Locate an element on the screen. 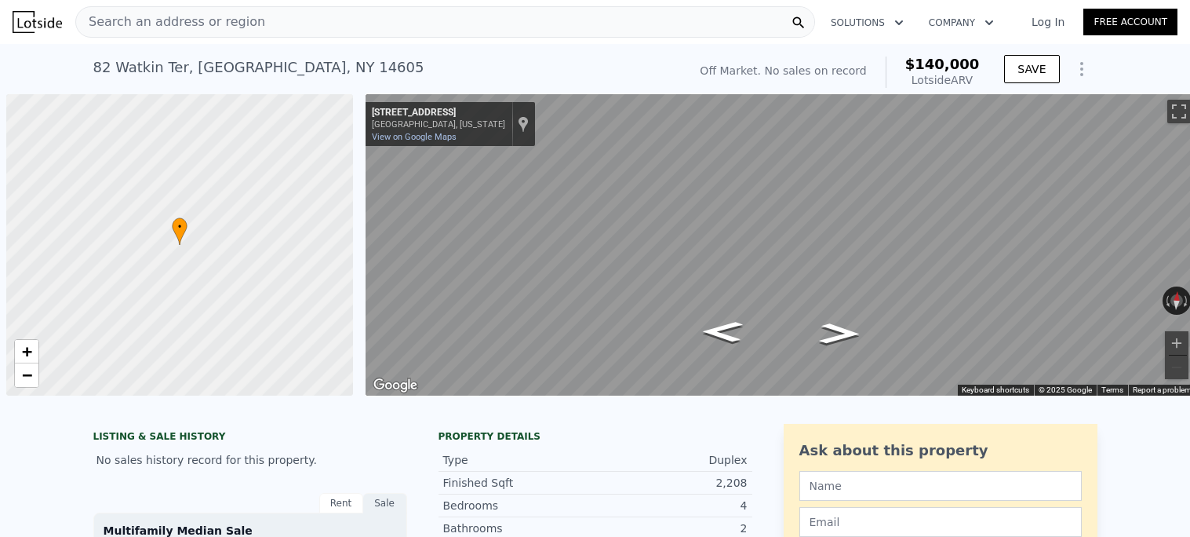  button: Solutions is located at coordinates (867, 23).